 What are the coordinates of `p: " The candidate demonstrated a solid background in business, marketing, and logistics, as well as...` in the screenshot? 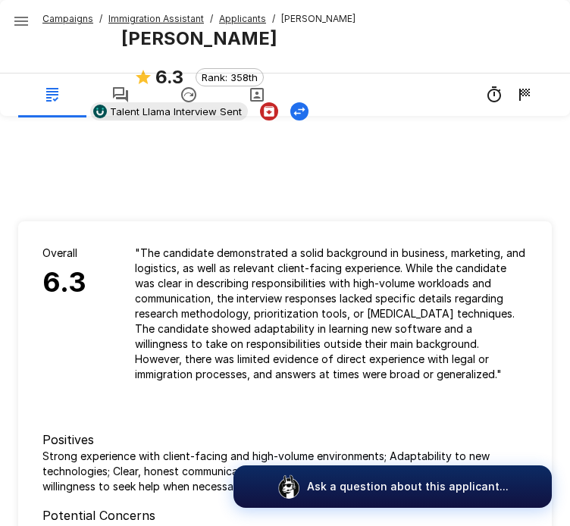 It's located at (331, 314).